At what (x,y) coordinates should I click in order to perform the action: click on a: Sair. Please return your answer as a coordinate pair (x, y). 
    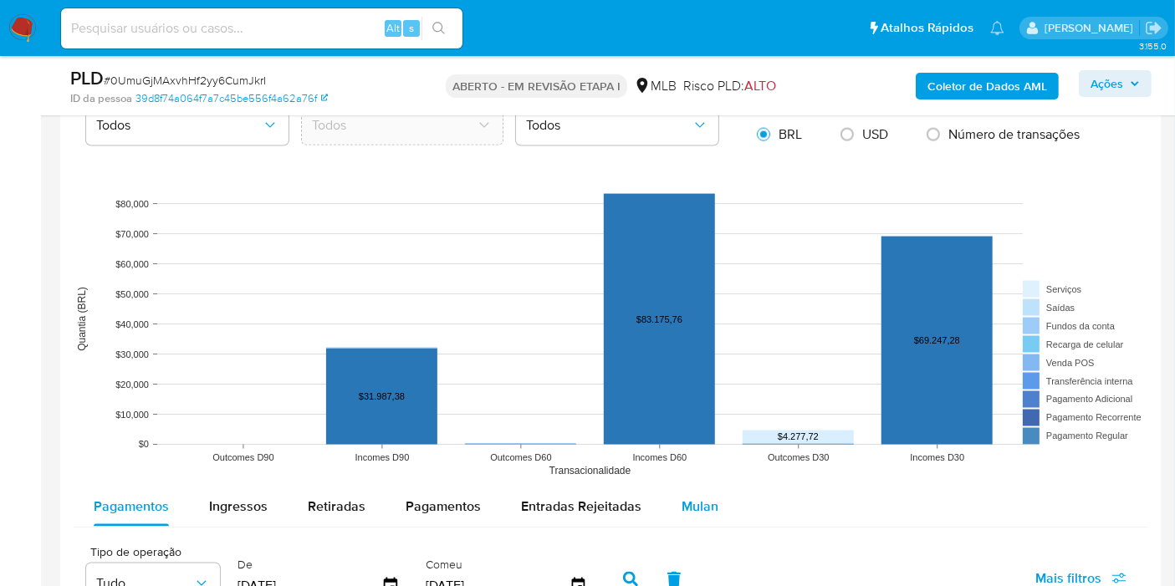
    Looking at the image, I should click on (1153, 28).